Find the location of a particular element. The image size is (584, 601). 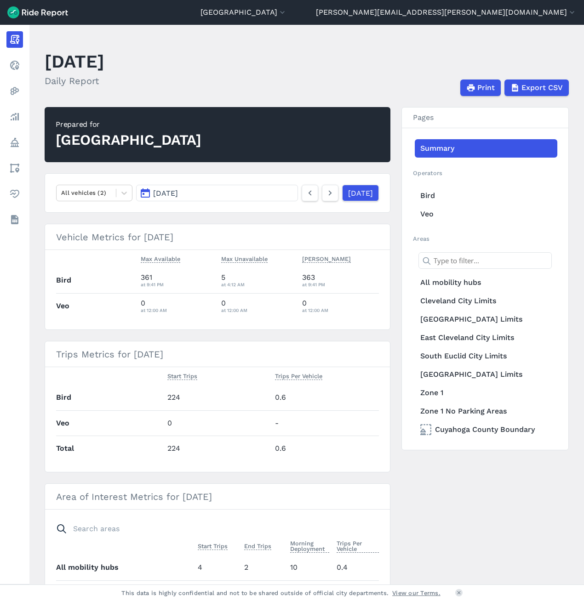

span: Morning Deployment is located at coordinates (309, 546).